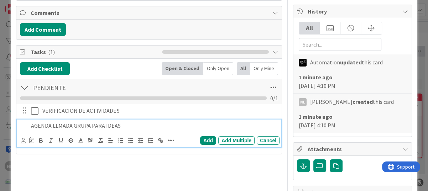  Describe the element at coordinates (351, 62) in the screenshot. I see `b: updated` at that location.